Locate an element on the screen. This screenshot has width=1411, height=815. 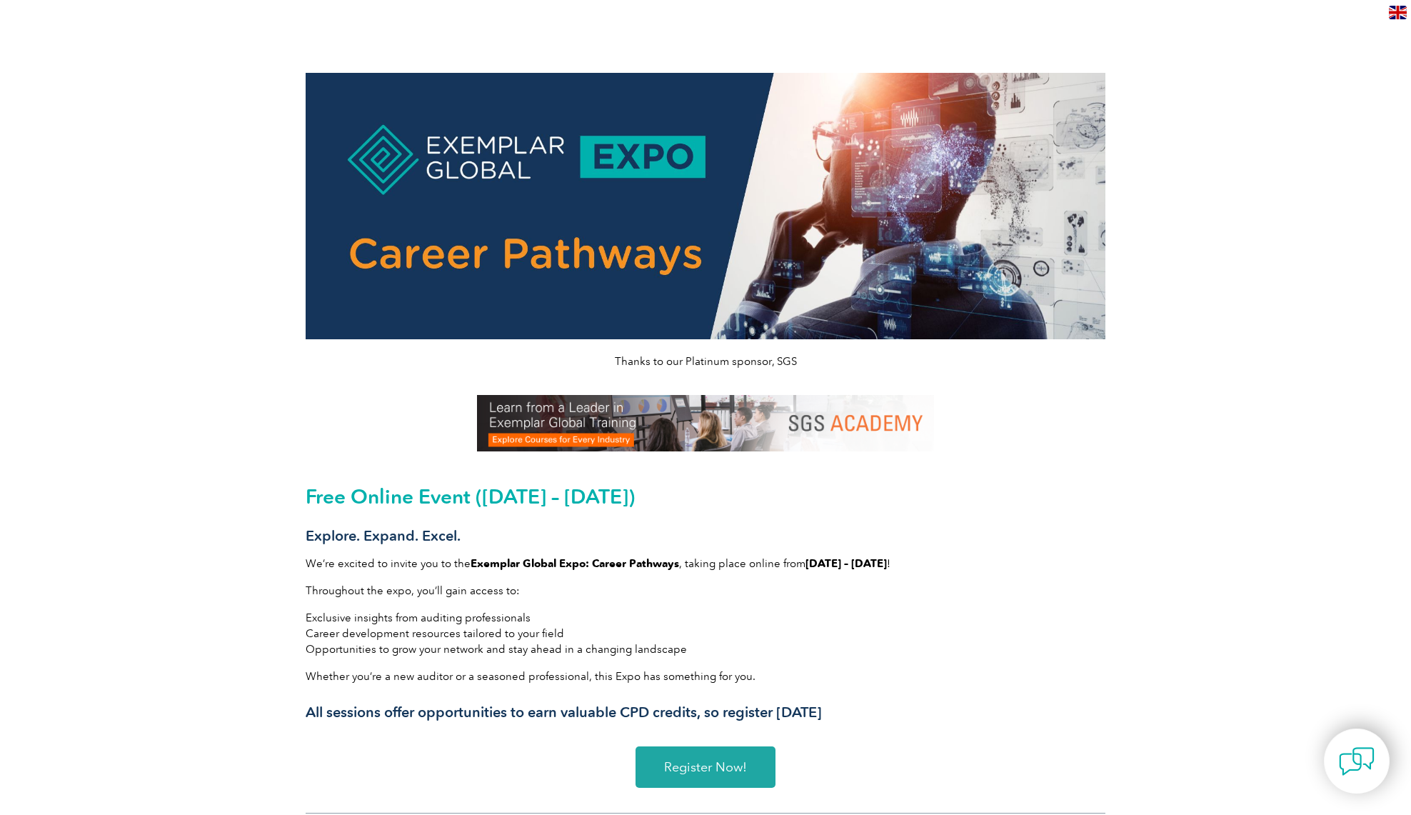
strong: Exemplar Global Expo: Career Pathways is located at coordinates (575, 563).